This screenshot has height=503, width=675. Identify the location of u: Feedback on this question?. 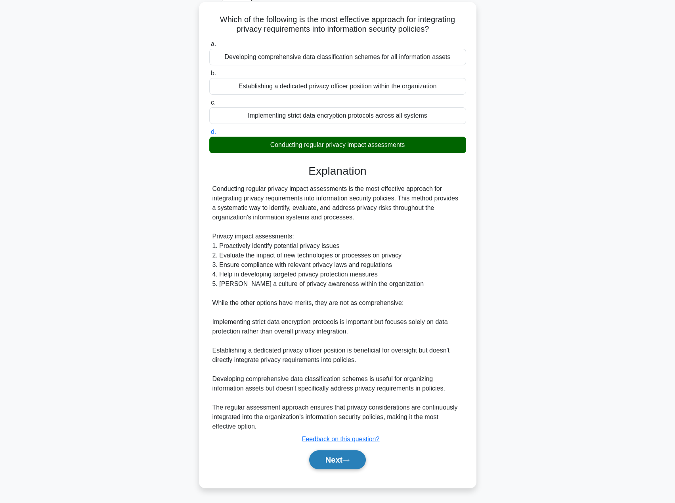
(341, 439).